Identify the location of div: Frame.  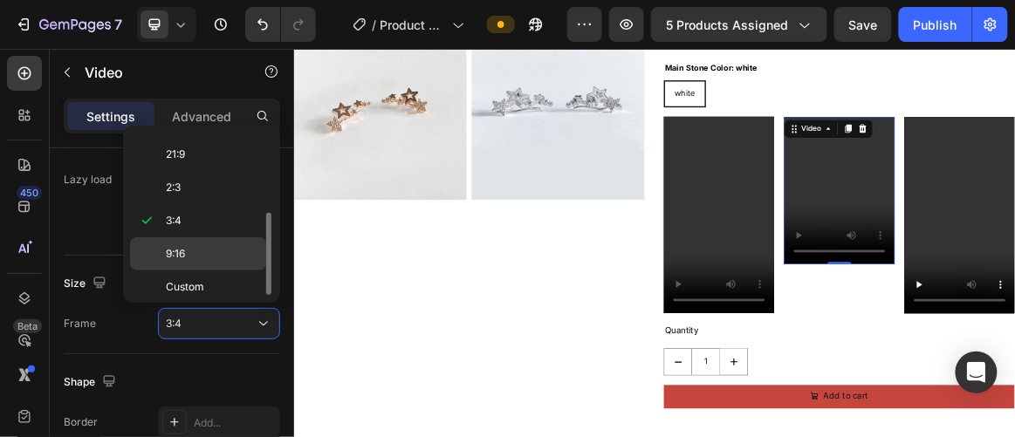
(79, 324).